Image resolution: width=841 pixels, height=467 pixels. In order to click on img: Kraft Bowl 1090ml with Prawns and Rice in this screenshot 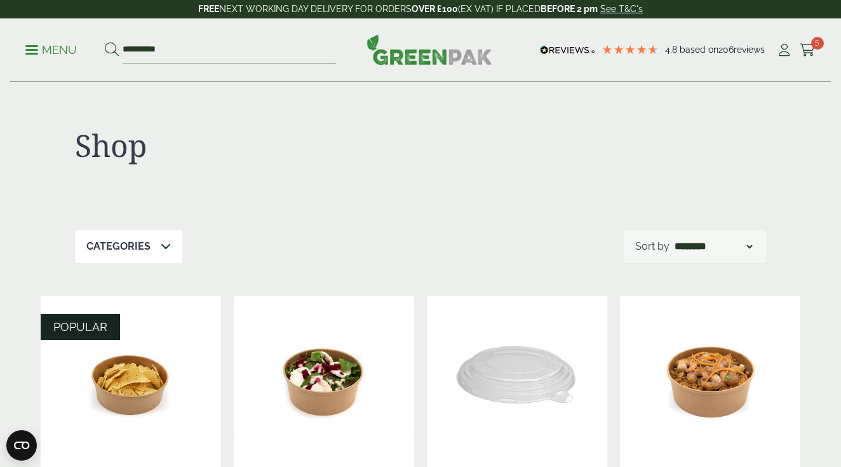, I will do `click(710, 375)`.